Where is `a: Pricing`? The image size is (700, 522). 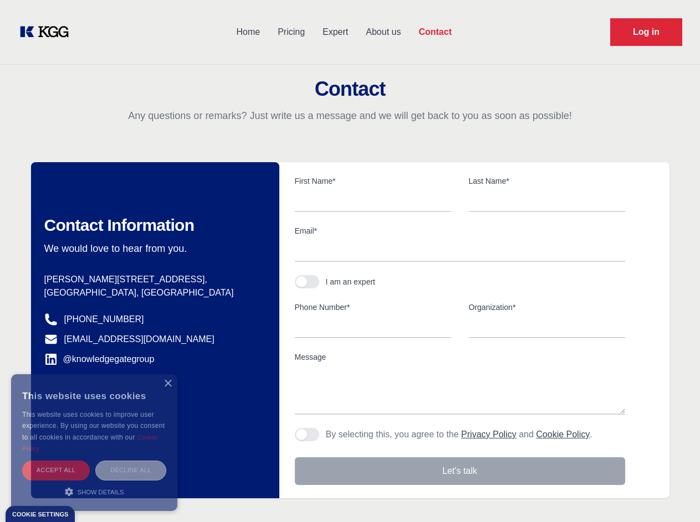
a: Pricing is located at coordinates (291, 32).